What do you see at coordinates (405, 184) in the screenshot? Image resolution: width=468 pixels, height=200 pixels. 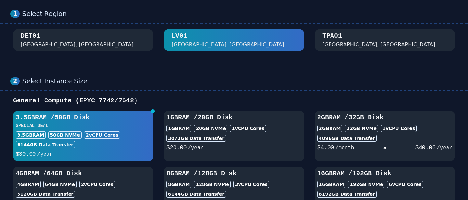 I see `div: 6 vCPU Cores` at bounding box center [405, 184].